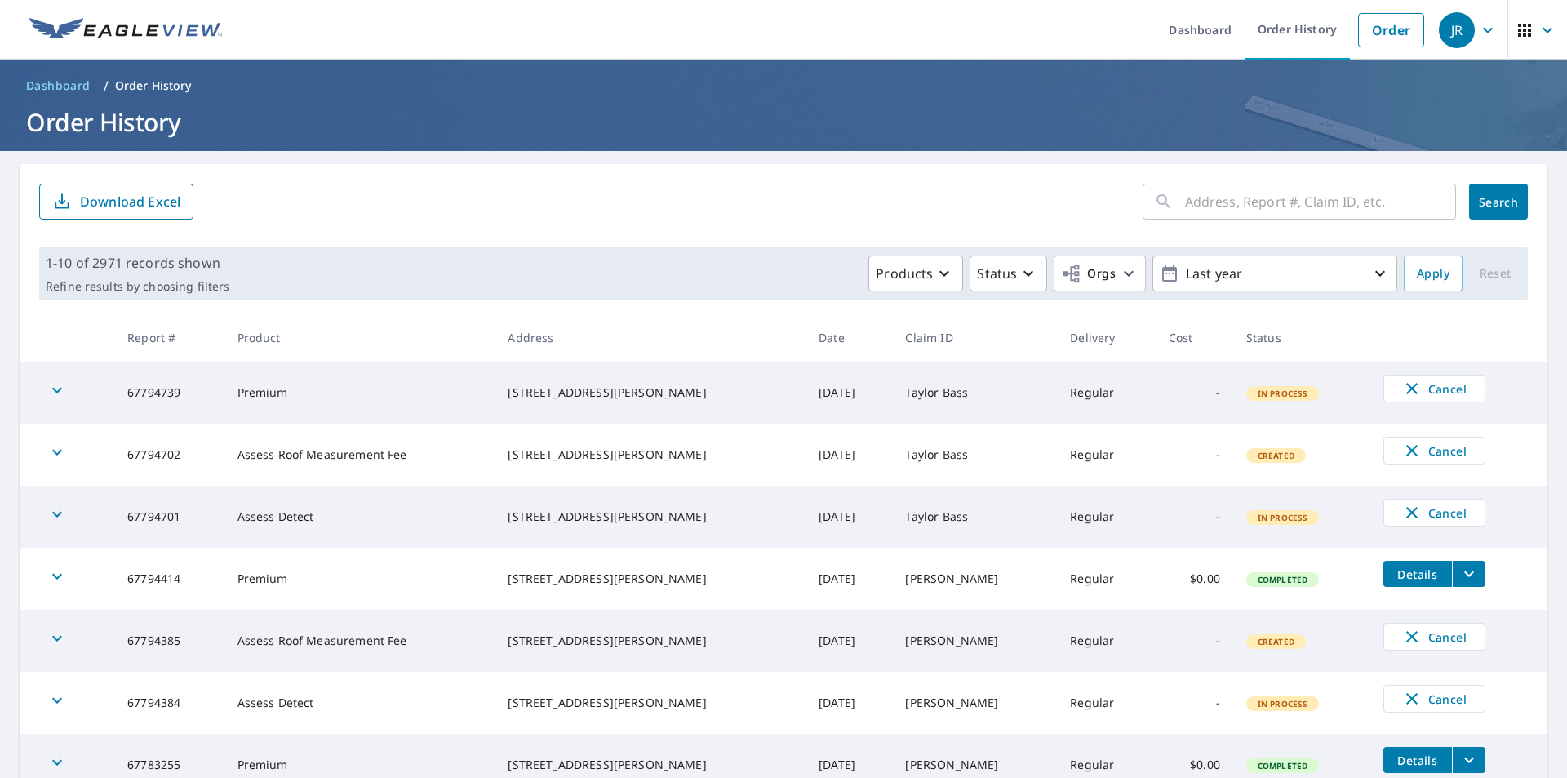 This screenshot has height=778, width=1567. What do you see at coordinates (169, 337) in the screenshot?
I see `th: Report #` at bounding box center [169, 337].